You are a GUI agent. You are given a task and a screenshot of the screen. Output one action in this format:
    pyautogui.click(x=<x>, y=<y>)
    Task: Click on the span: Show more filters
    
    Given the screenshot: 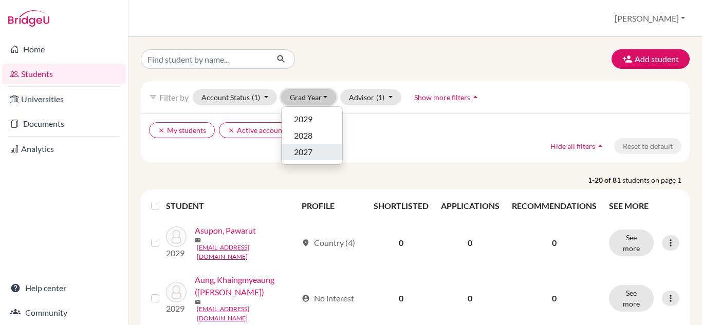 What is the action you would take?
    pyautogui.click(x=442, y=97)
    